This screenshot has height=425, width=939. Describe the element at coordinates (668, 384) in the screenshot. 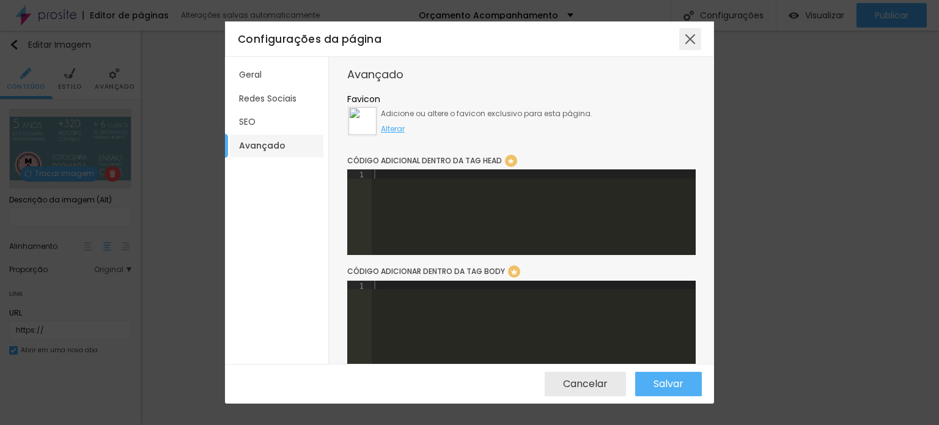

I see `button: Salvar` at that location.